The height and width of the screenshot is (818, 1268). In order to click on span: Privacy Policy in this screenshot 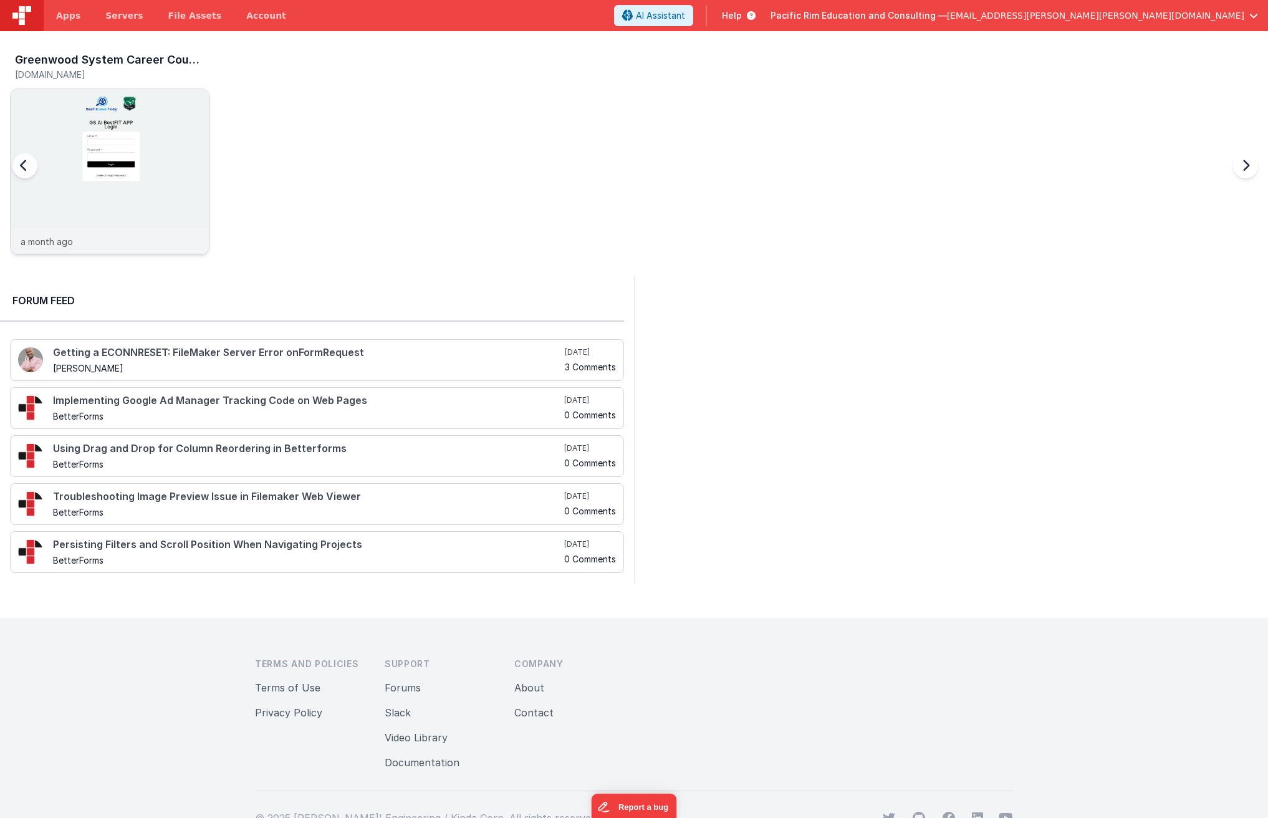, I will do `click(289, 712)`.